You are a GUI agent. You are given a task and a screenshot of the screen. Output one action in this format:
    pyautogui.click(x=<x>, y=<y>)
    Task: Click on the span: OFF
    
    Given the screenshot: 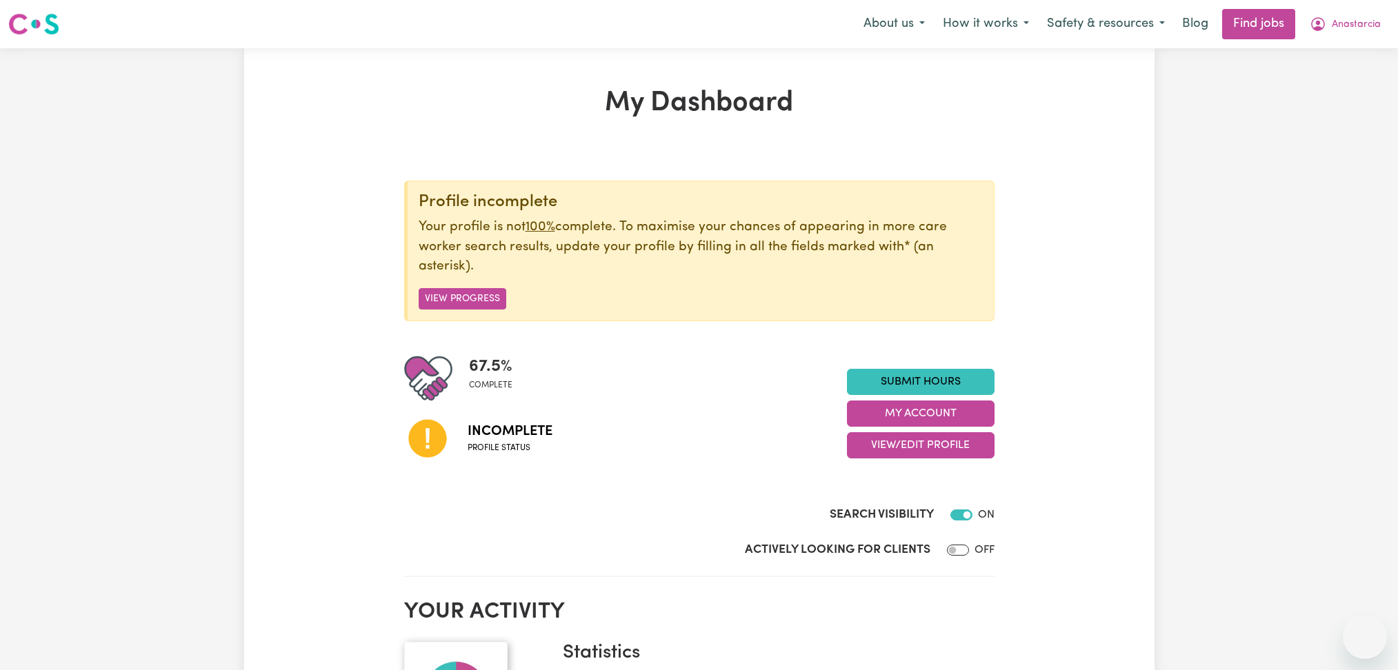 What is the action you would take?
    pyautogui.click(x=984, y=550)
    